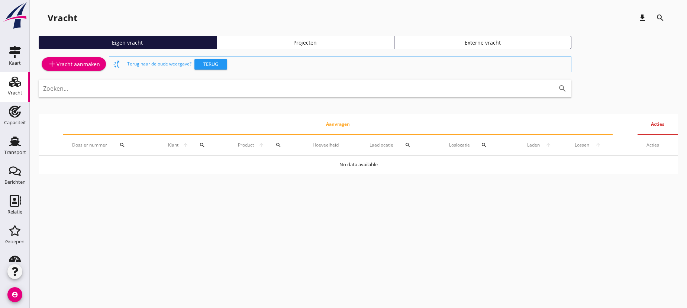 This screenshot has width=687, height=308. I want to click on i: switch_access_shortcut, so click(117, 64).